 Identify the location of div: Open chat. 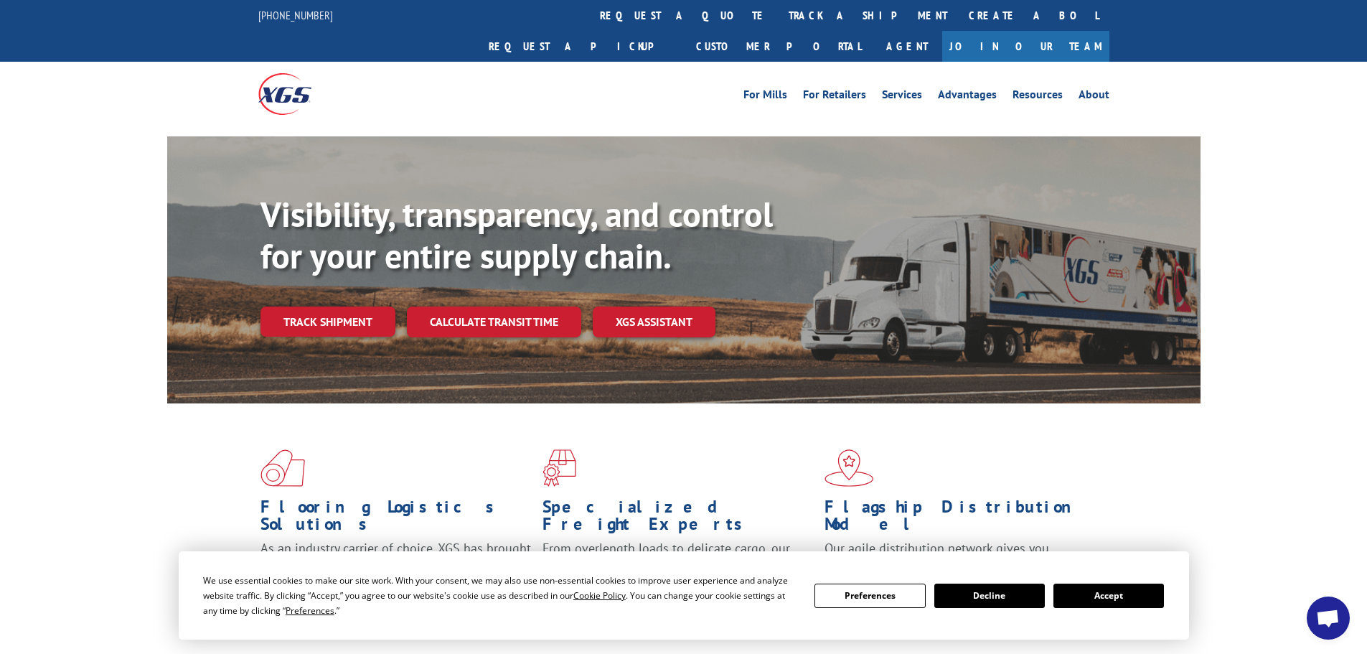
(1328, 618).